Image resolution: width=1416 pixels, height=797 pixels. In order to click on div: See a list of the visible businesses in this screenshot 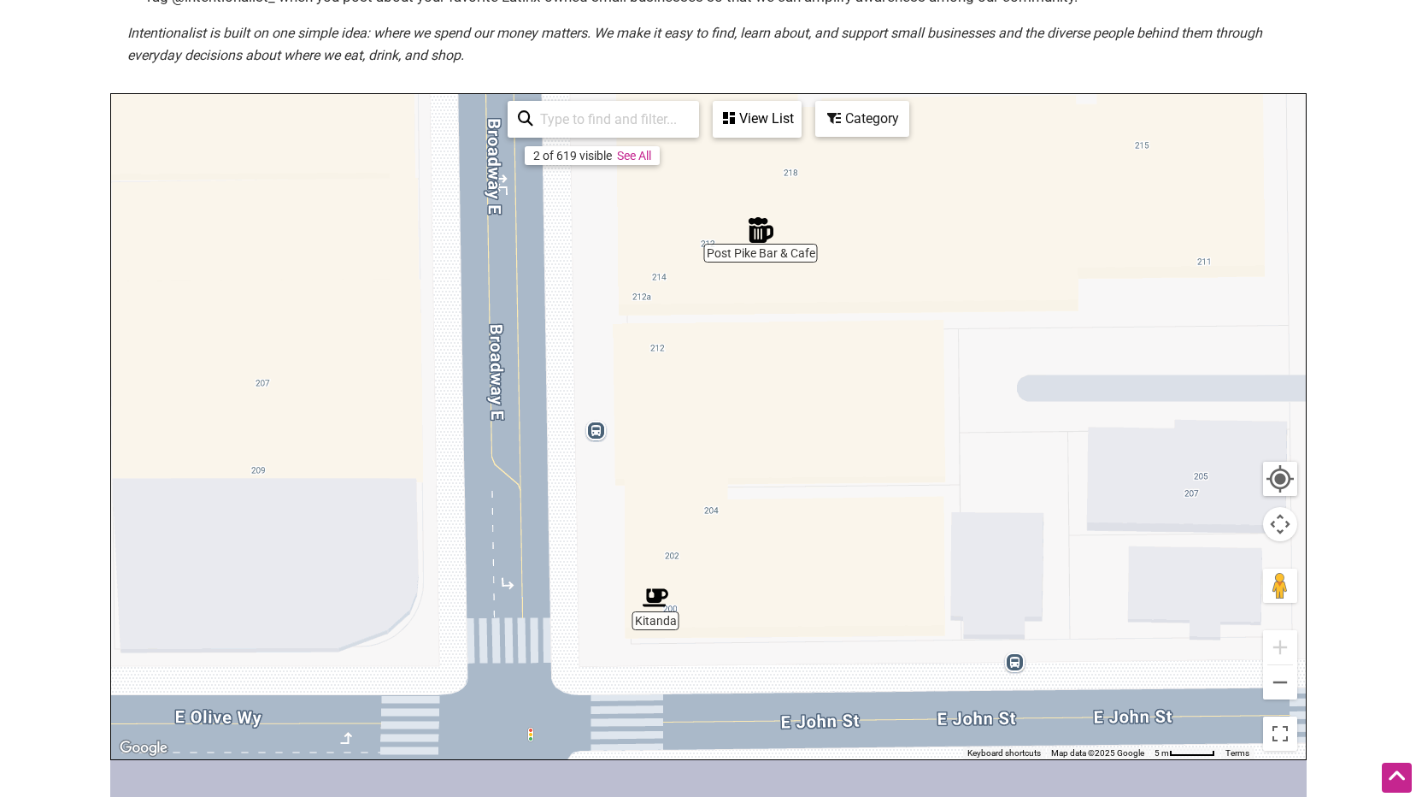, I will do `click(757, 119)`.